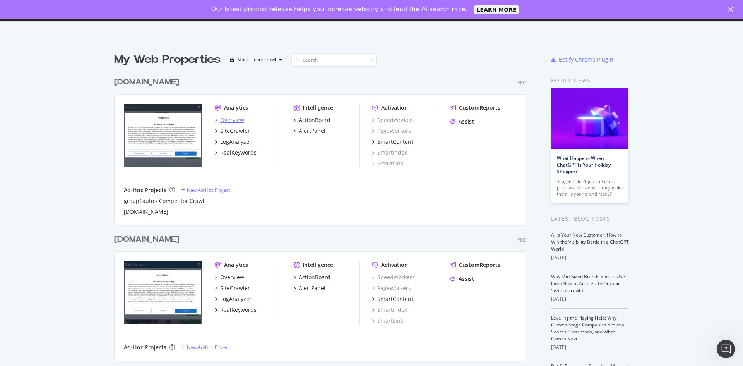  What do you see at coordinates (167, 60) in the screenshot?
I see `div: My Web Properties` at bounding box center [167, 60].